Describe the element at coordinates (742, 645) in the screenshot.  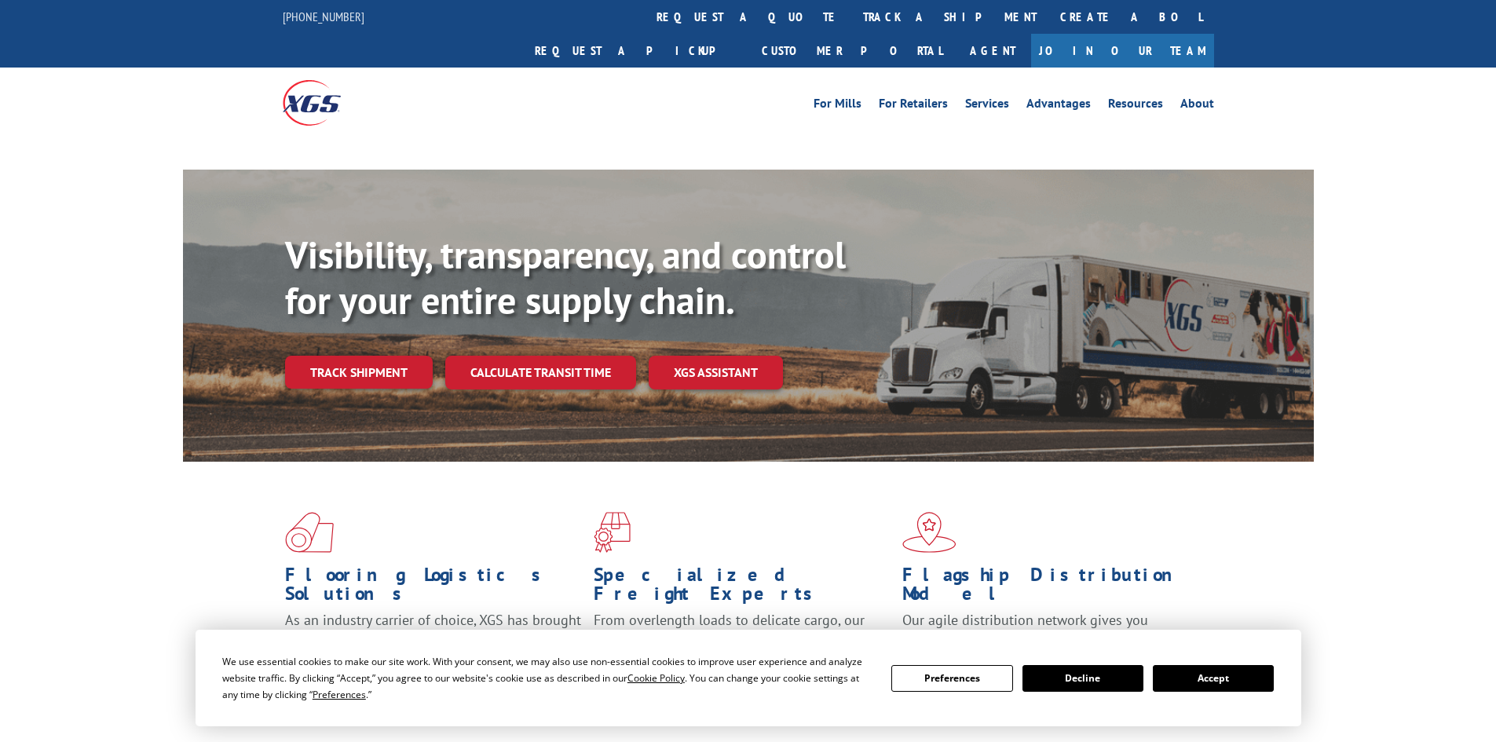
I see `p: From overlength loads to delicate cargo, our experienced staff knows the best way to move your fr...` at that location.